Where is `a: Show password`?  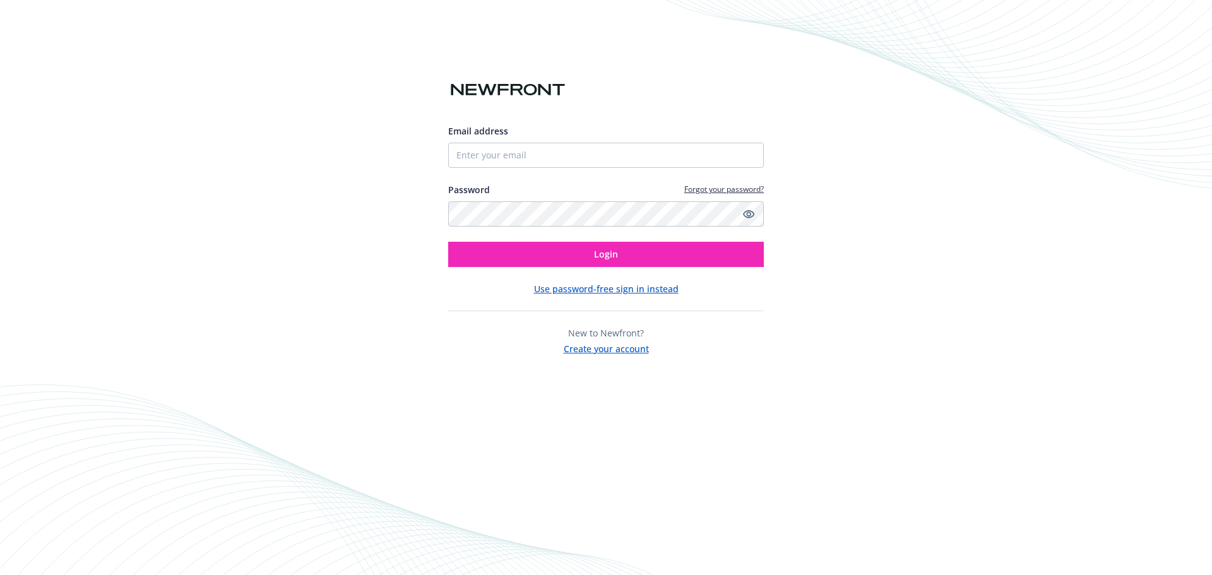 a: Show password is located at coordinates (749, 214).